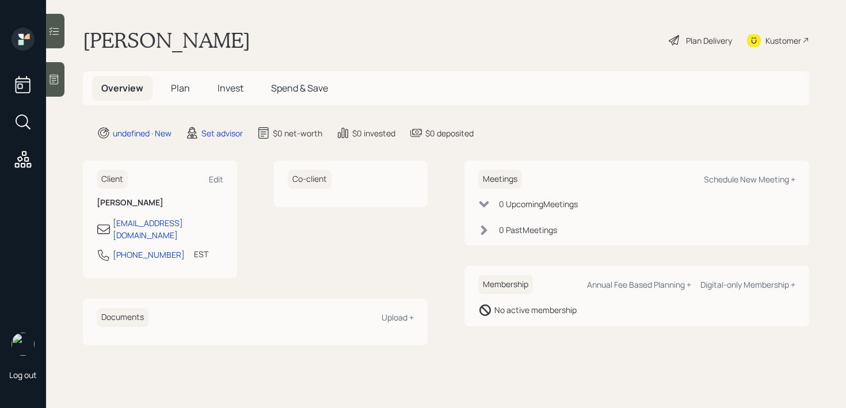 This screenshot has width=846, height=408. I want to click on div: Kustomer, so click(783, 40).